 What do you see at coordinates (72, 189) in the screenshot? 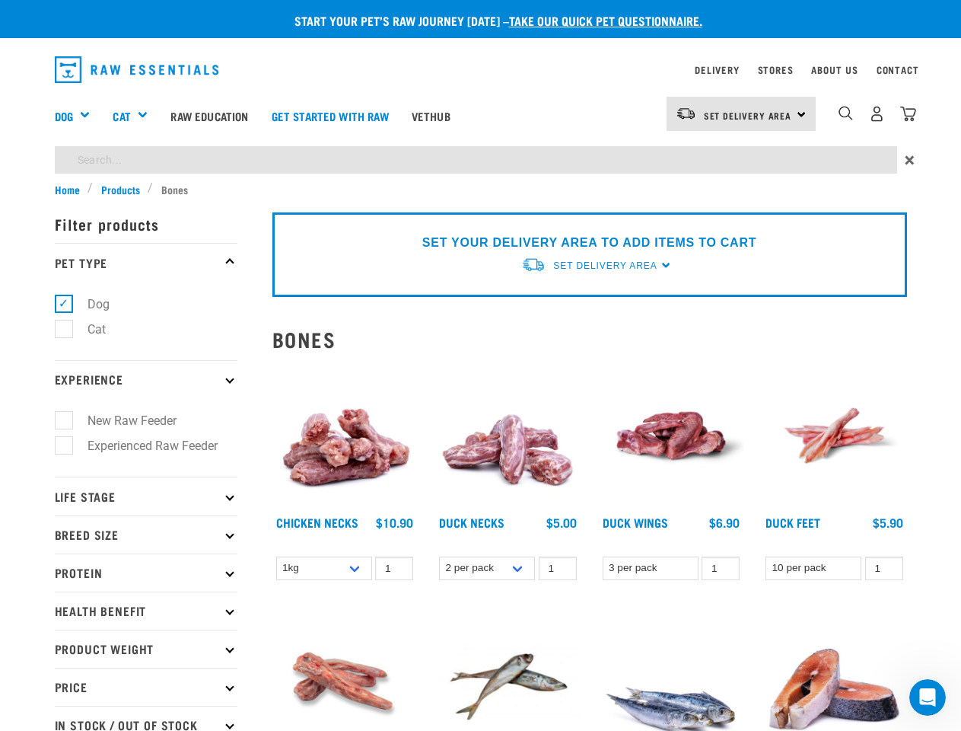
I see `a: Home` at bounding box center [72, 189].